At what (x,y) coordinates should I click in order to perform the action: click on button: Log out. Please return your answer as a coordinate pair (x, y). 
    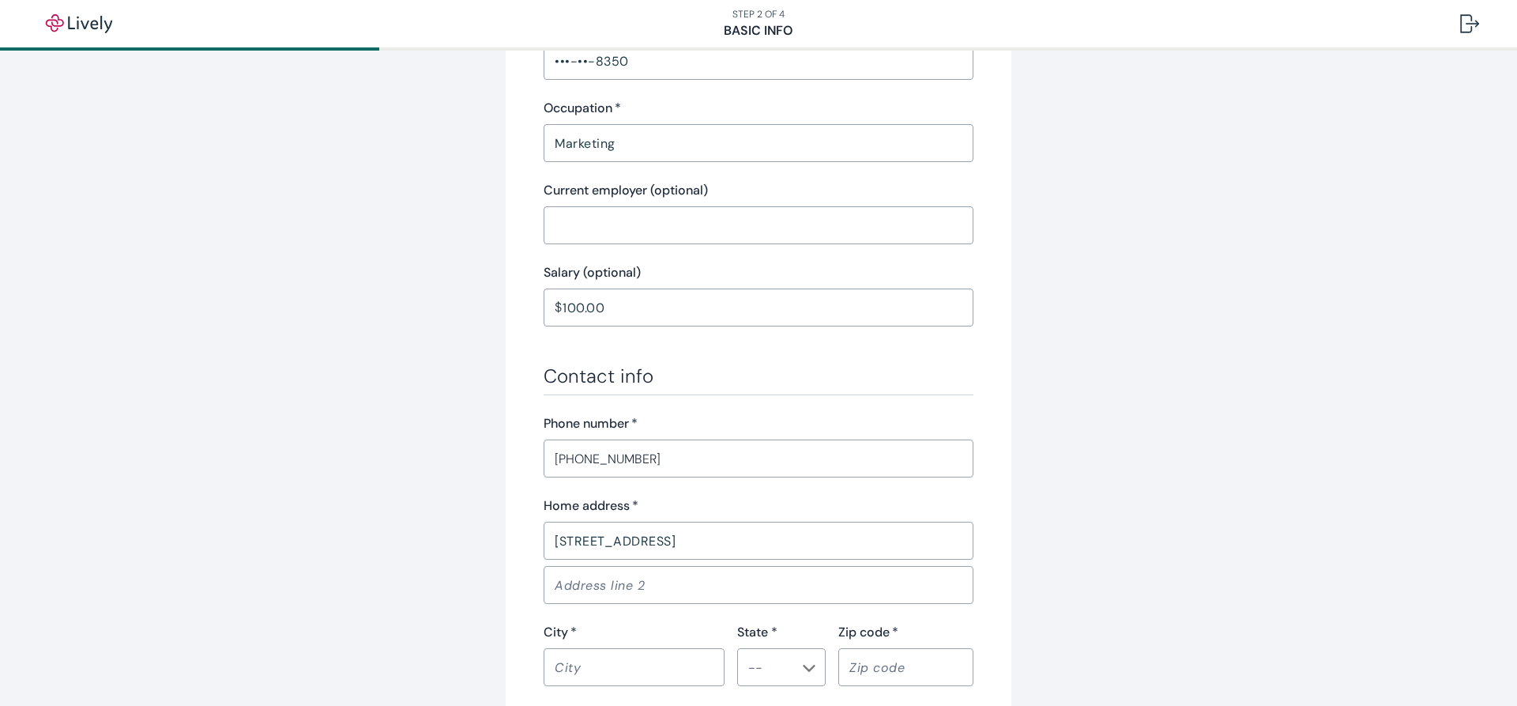
    Looking at the image, I should click on (1470, 24).